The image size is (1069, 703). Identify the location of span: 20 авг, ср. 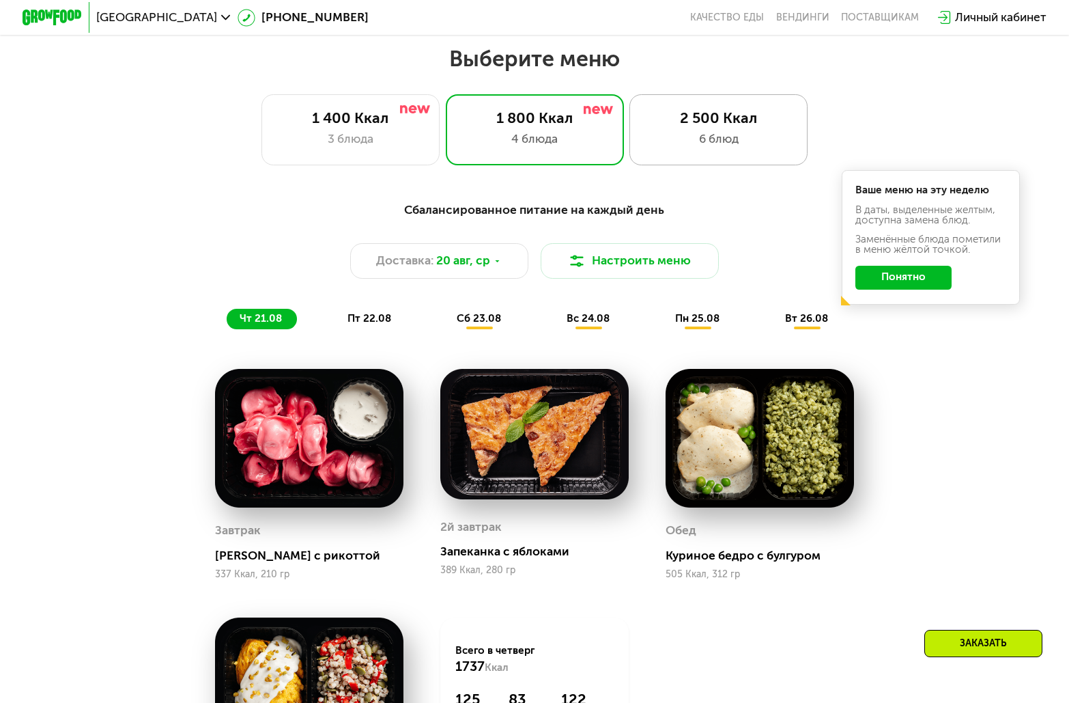
(463, 261).